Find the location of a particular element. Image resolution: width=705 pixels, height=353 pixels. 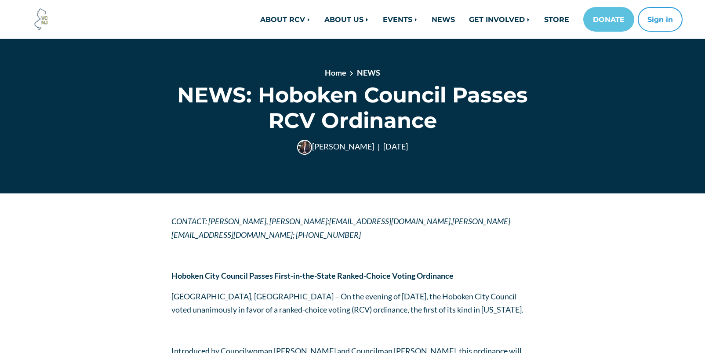

img: Voter Choice NJ is located at coordinates (41, 19).